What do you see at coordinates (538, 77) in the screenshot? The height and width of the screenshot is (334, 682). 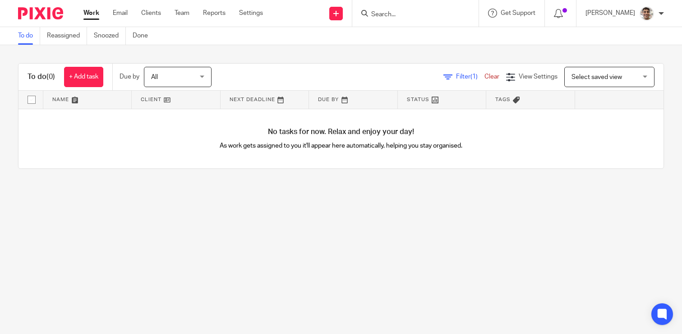 I see `span: View Settings` at bounding box center [538, 77].